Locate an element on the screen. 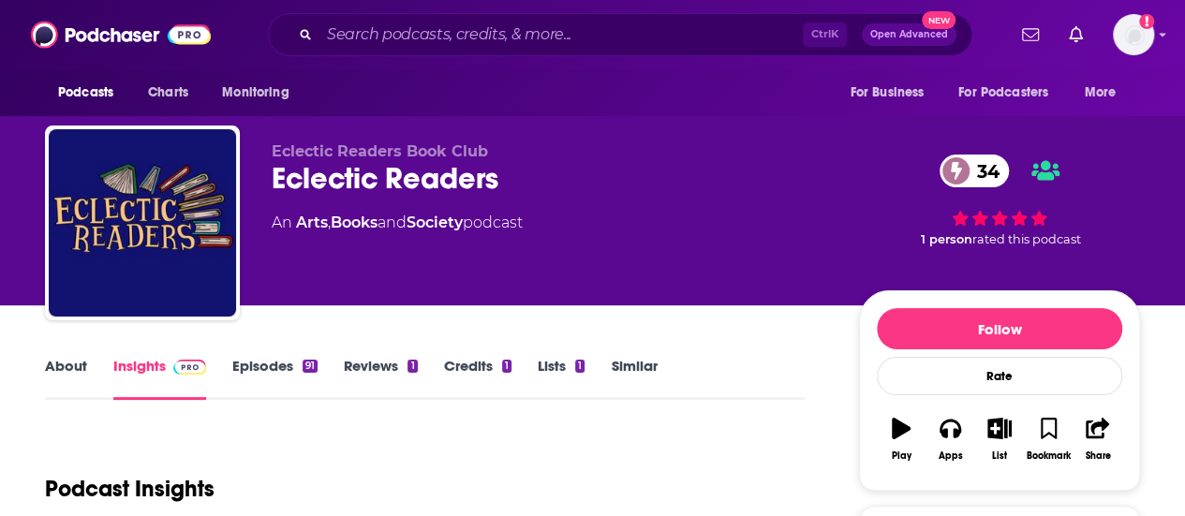  span: rated this podcast is located at coordinates (1027, 239).